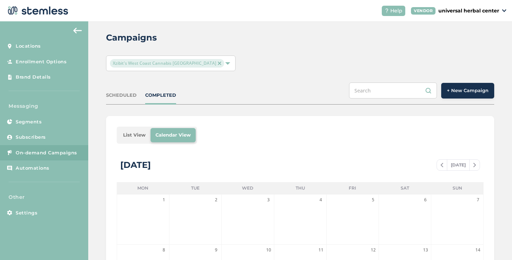 The height and width of the screenshot is (260, 512). What do you see at coordinates (442, 165) in the screenshot?
I see `img: icon-chevron-left-b8c47ebb.svg` at bounding box center [442, 165].